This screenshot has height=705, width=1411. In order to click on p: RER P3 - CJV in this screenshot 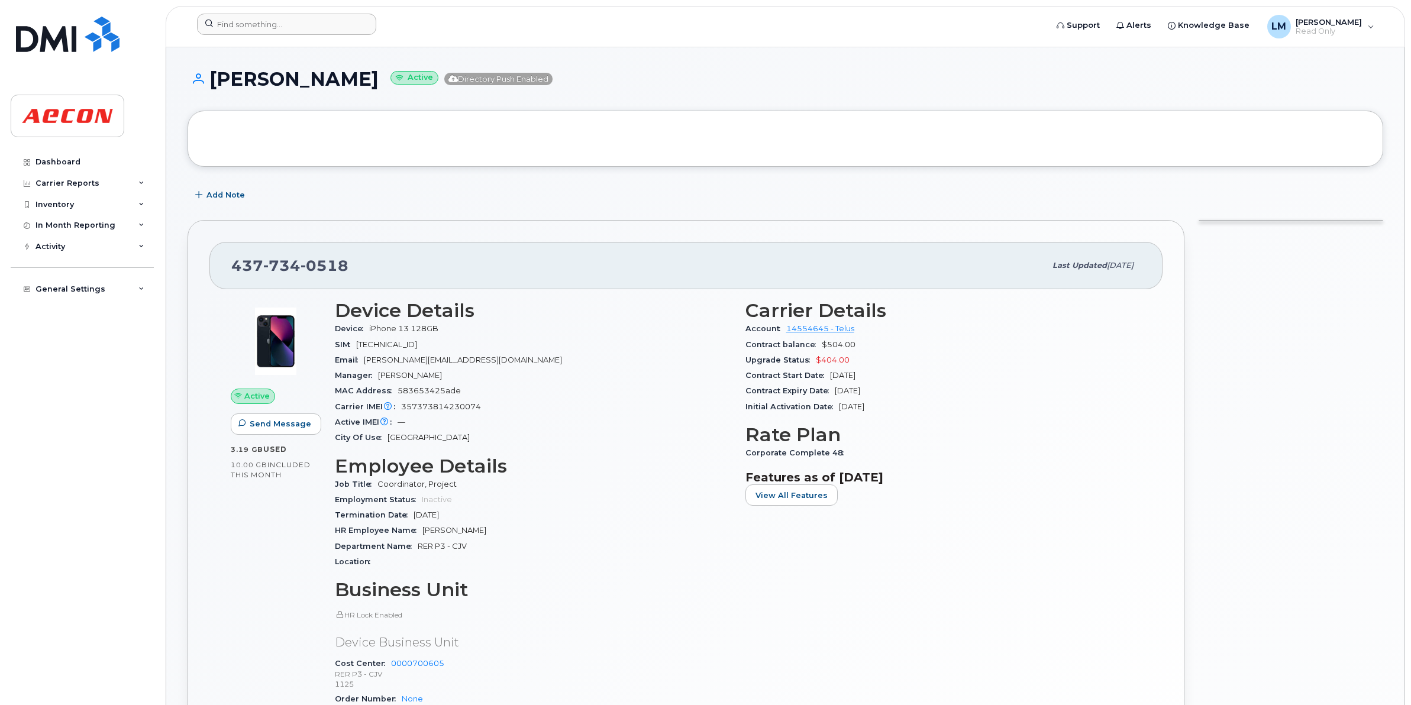, I will do `click(533, 674)`.